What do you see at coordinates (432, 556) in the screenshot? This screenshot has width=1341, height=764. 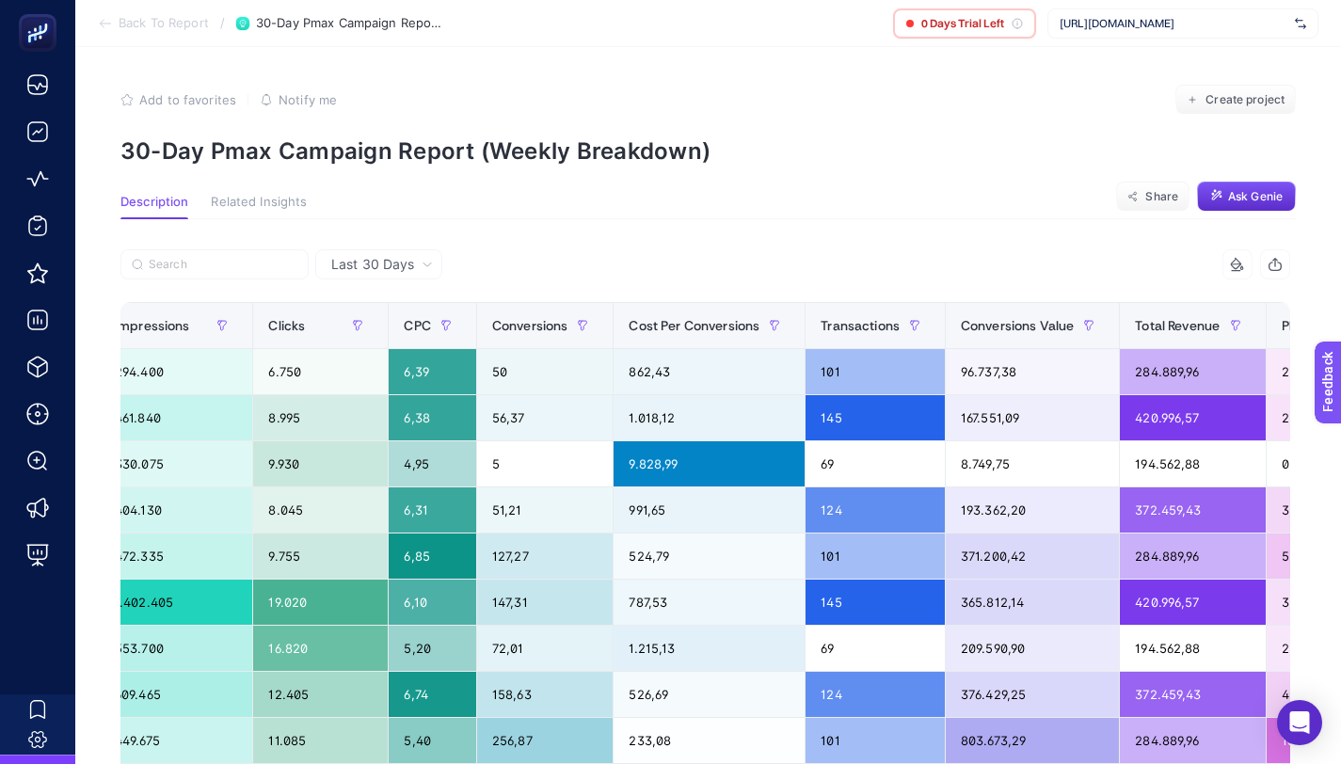 I see `div: 6,85` at bounding box center [432, 556].